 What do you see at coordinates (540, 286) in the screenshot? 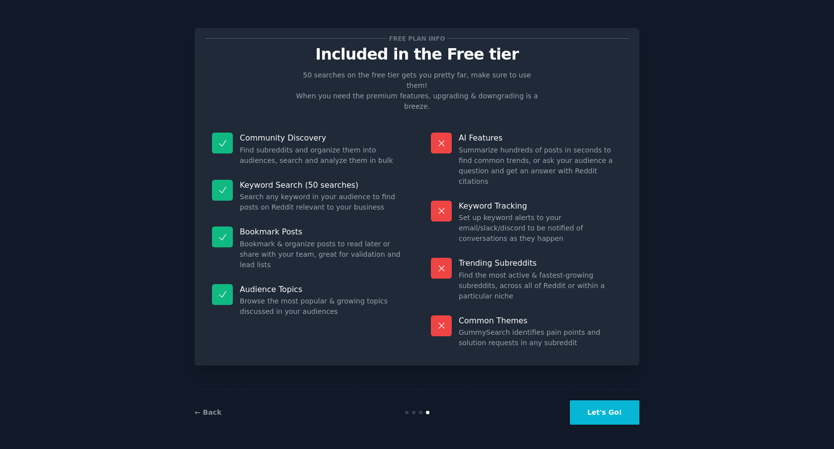
I see `dd: Find the most active & fastest-growing subreddits, across all of Reddit or within a particular niche` at bounding box center [540, 286].